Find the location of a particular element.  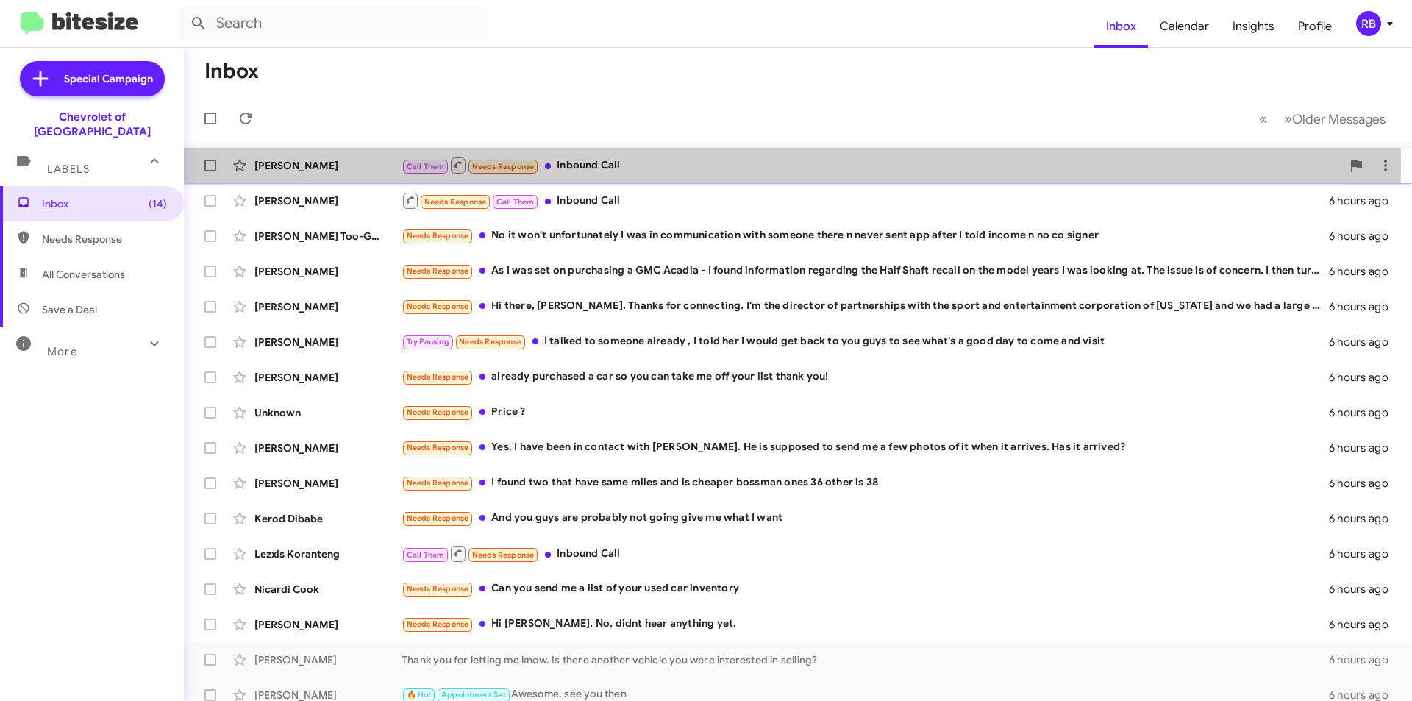

div: Unknown is located at coordinates (328, 412).